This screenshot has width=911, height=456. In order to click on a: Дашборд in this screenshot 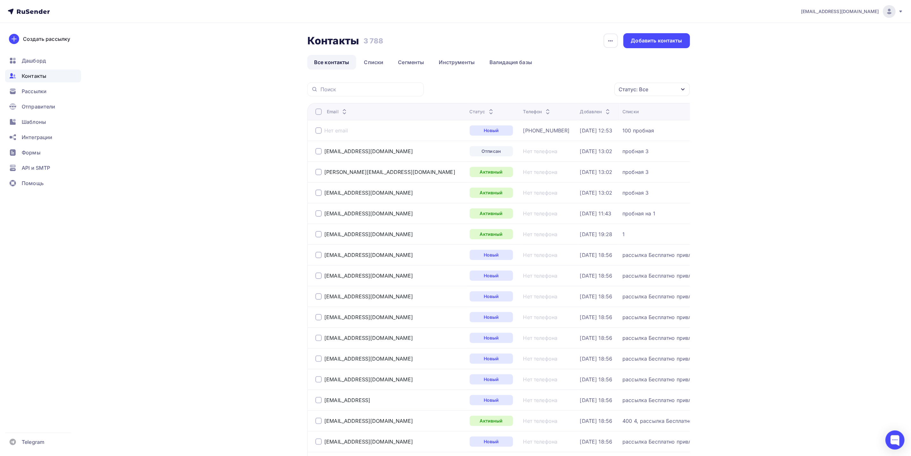, I will do `click(43, 61)`.